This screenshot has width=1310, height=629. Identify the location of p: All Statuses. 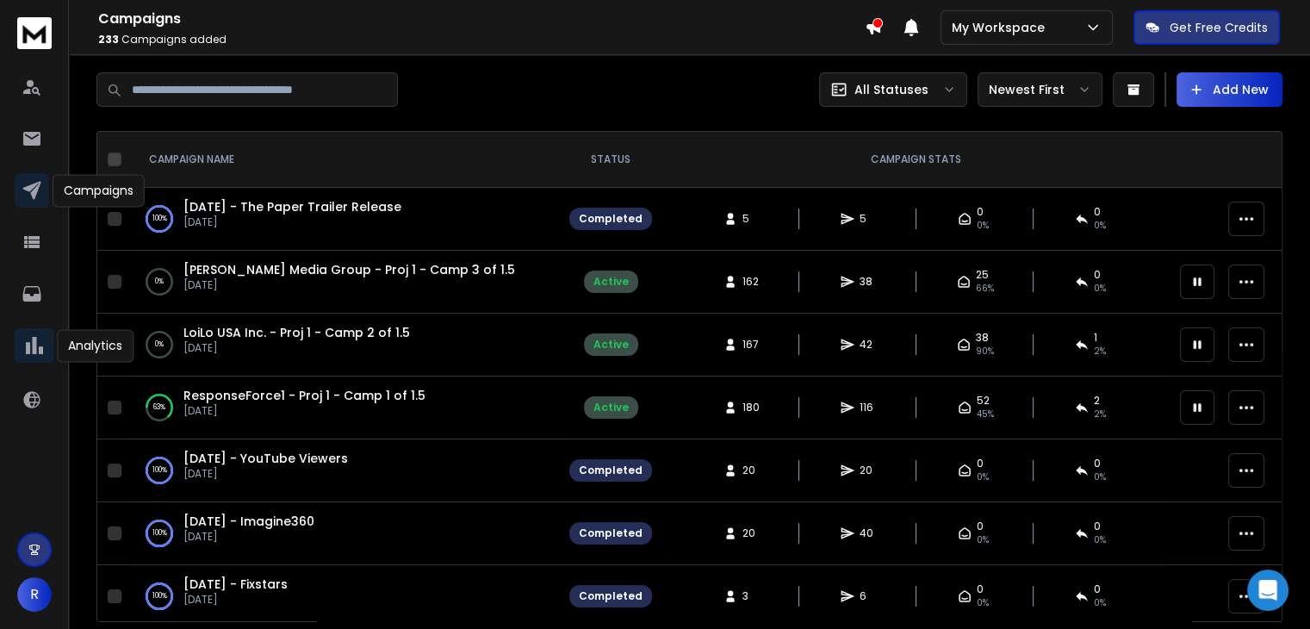
(891, 90).